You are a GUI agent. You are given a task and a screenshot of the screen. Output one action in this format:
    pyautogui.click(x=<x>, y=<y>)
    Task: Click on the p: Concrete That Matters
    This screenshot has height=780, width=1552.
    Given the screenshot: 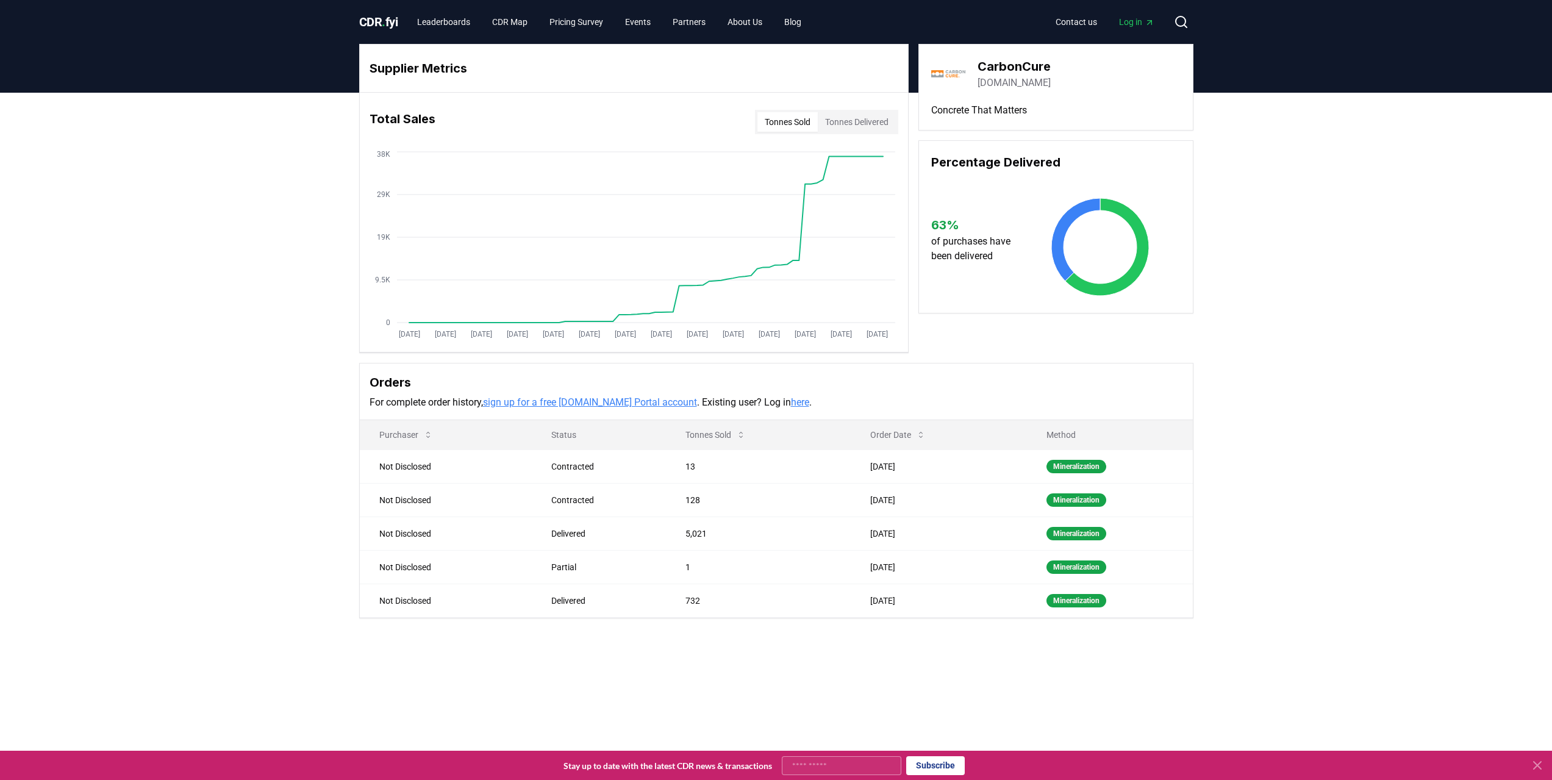 What is the action you would take?
    pyautogui.click(x=1056, y=110)
    